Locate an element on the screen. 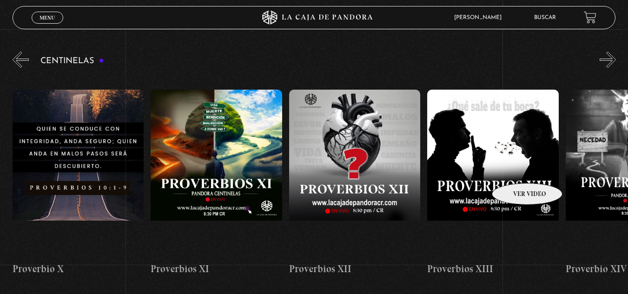 The width and height of the screenshot is (628, 294). a: Proverbios XIII is located at coordinates (493, 183).